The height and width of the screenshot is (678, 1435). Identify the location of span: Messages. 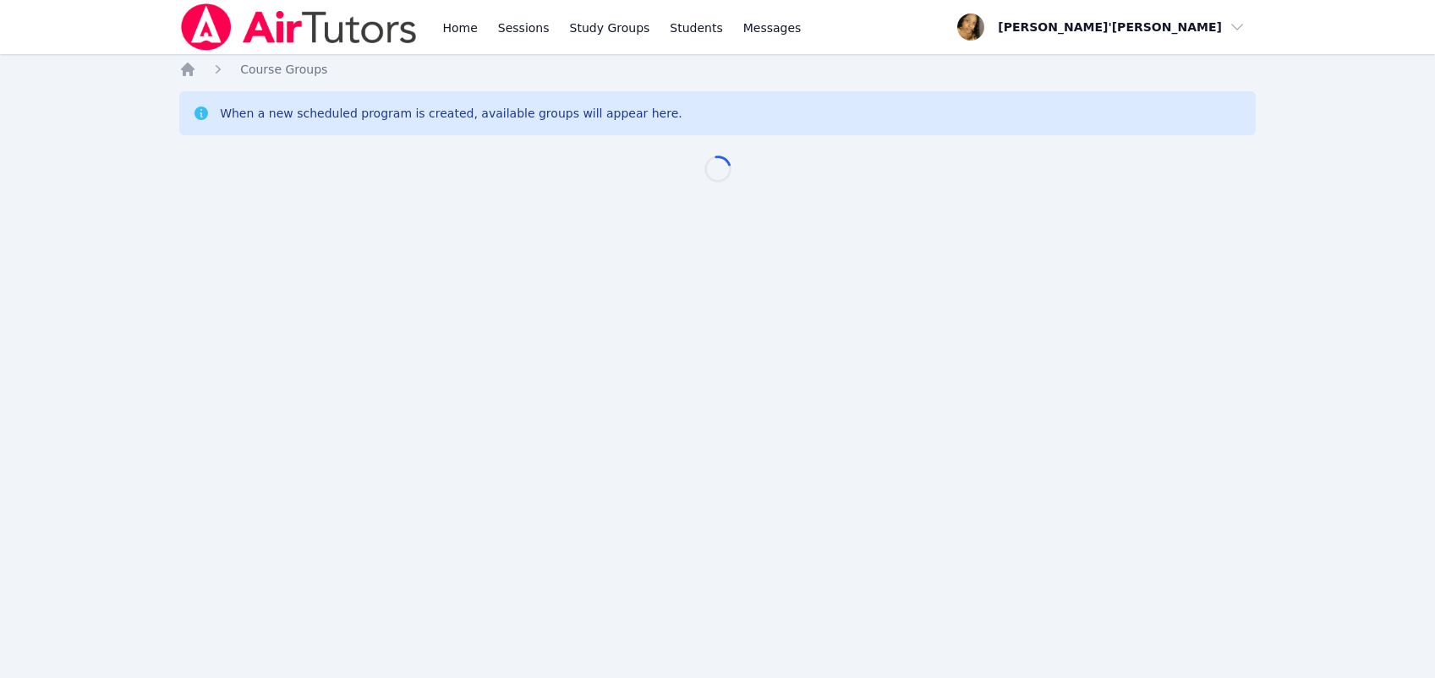
(772, 28).